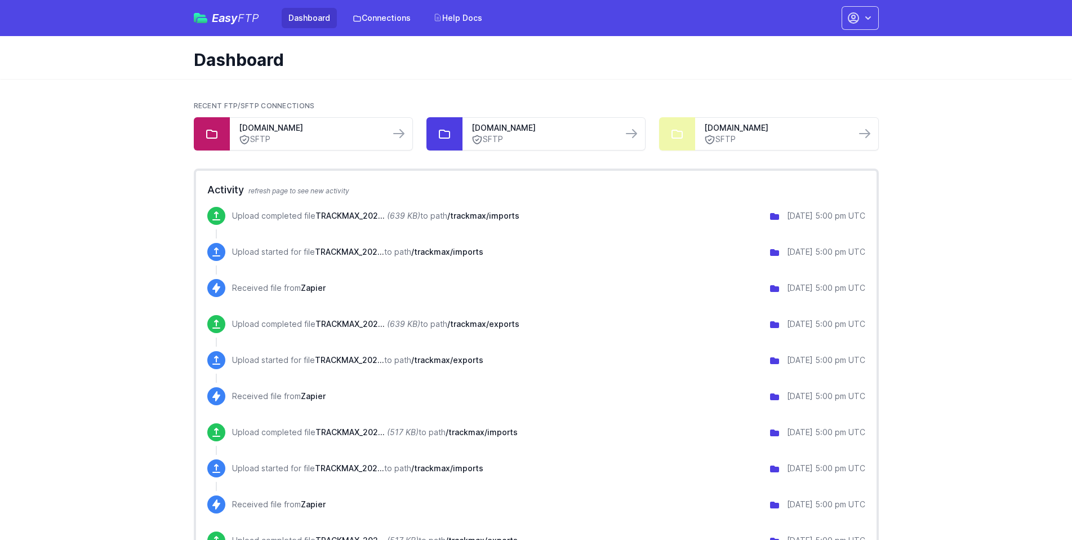 This screenshot has height=540, width=1072. Describe the element at coordinates (201, 18) in the screenshot. I see `img: easyftp_logo.png` at that location.